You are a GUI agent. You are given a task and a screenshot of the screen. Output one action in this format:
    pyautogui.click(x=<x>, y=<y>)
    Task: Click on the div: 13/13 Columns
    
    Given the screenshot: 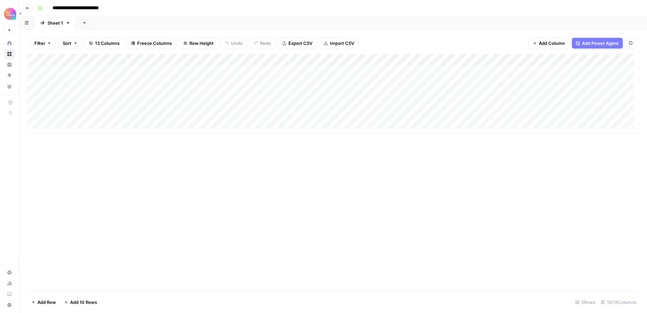 What is the action you would take?
    pyautogui.click(x=619, y=302)
    